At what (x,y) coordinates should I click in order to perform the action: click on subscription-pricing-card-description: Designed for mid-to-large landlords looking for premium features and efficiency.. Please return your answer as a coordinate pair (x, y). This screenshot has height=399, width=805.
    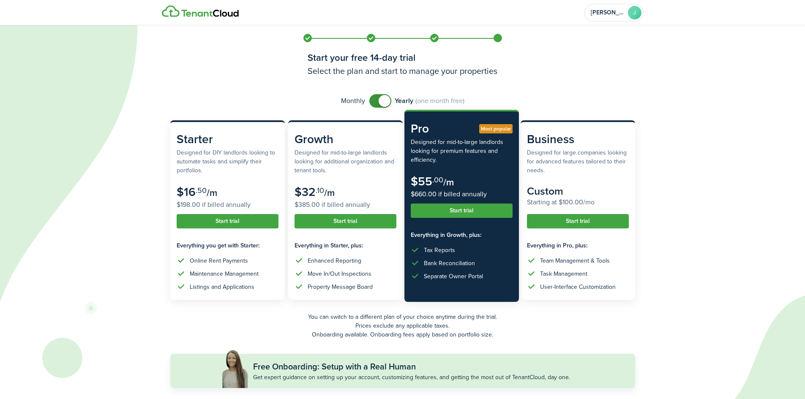
    Looking at the image, I should click on (461, 151).